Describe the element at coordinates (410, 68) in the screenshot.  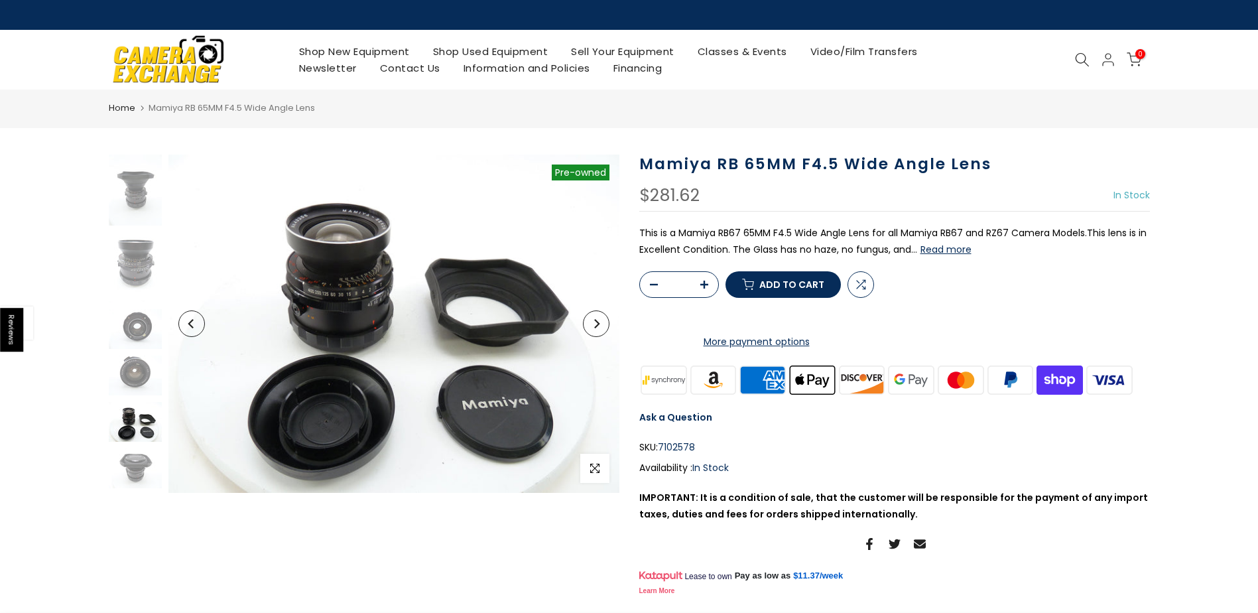
I see `a: Contact Us` at that location.